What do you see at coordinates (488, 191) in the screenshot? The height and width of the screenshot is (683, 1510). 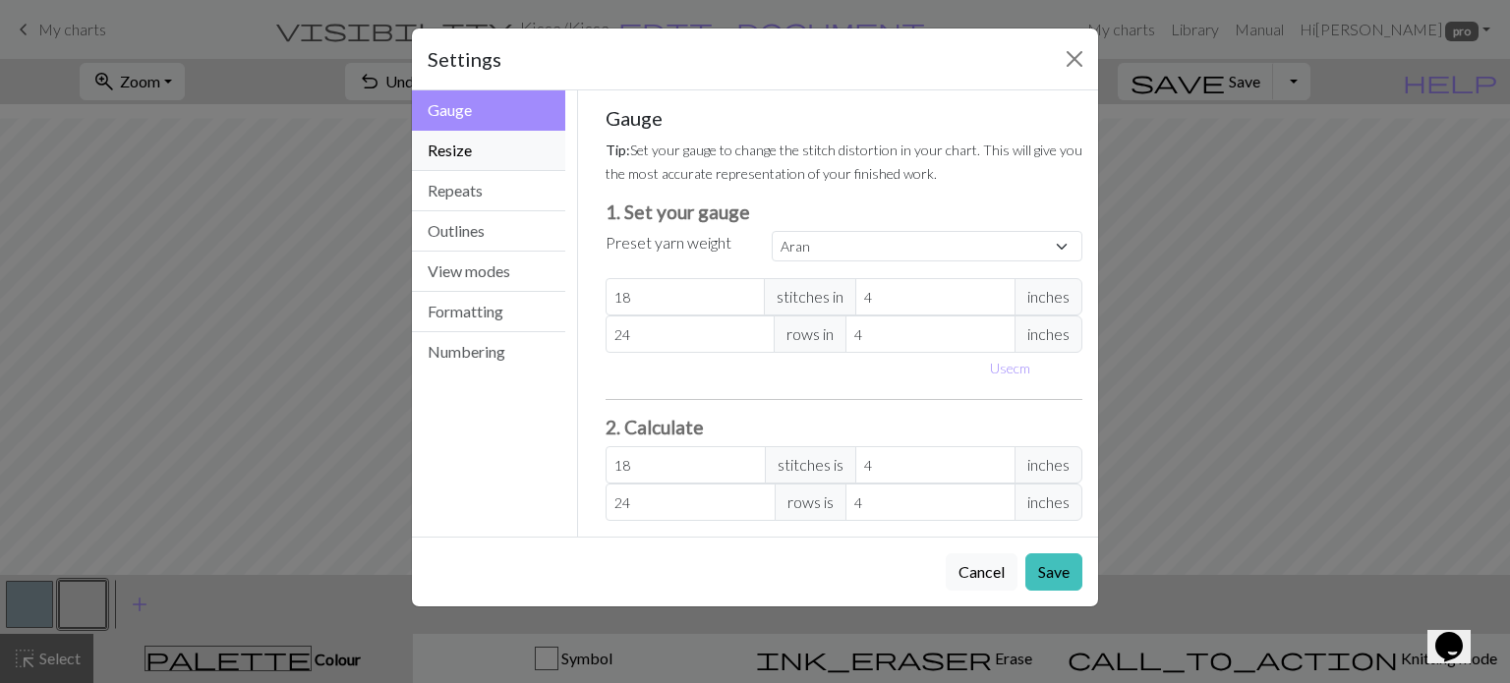 I see `button: Repeats` at bounding box center [488, 191].